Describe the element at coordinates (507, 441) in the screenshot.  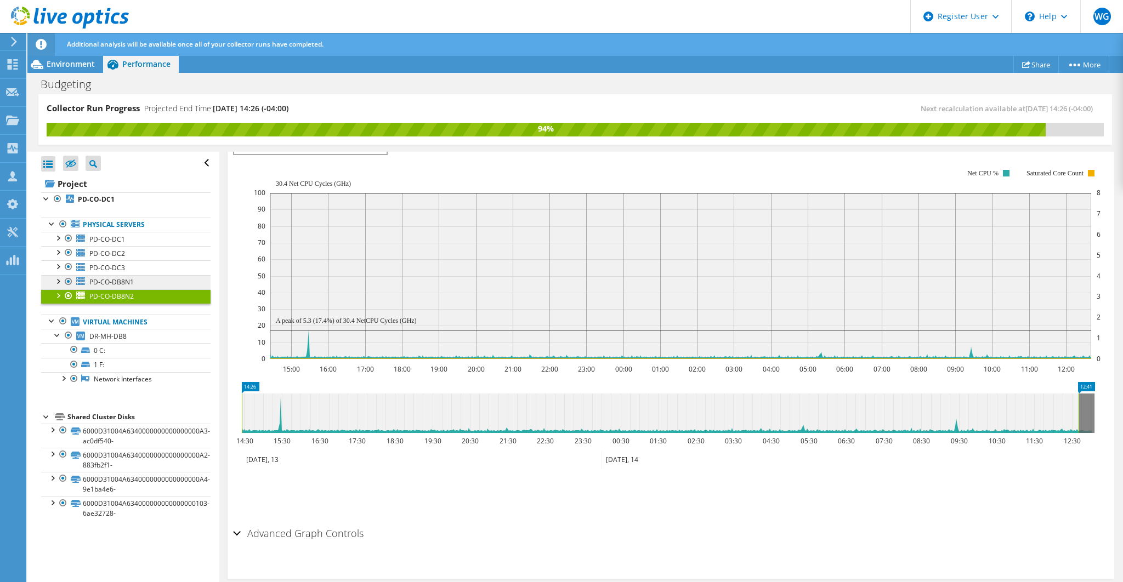
I see `text: 21:30` at that location.